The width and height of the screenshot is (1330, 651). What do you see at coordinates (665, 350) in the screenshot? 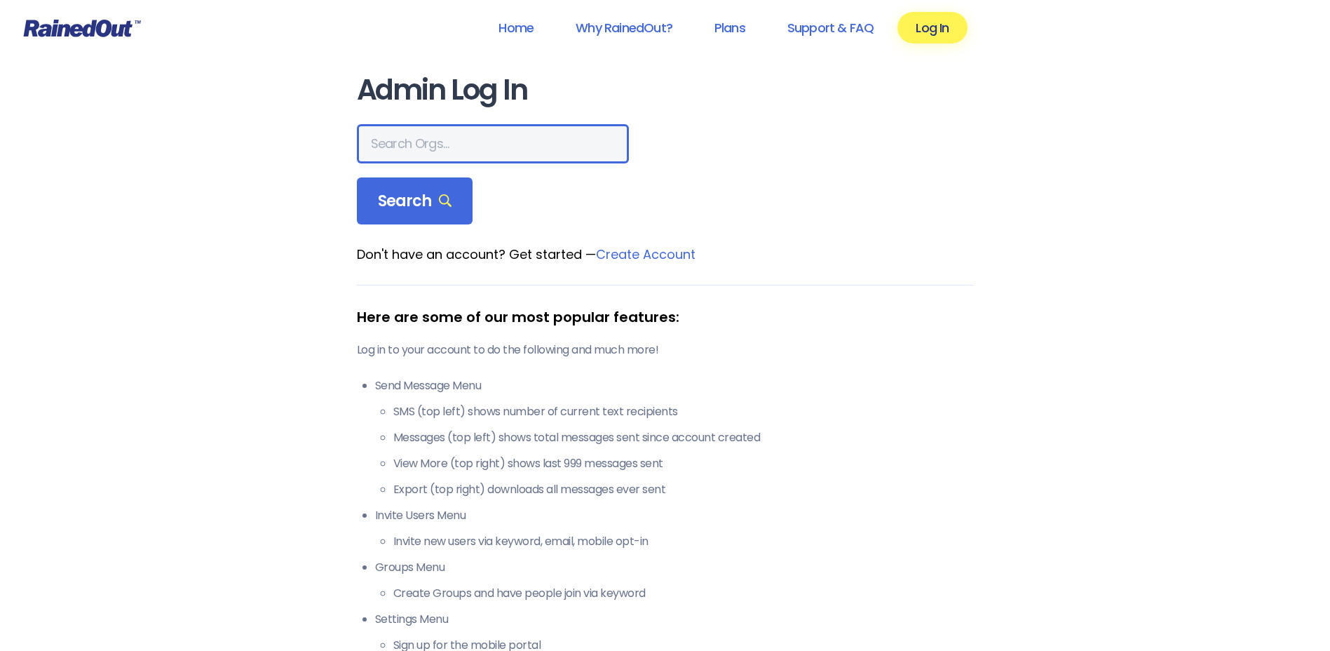
I see `p: Log in to your account to do the following and much more!` at bounding box center [665, 350].